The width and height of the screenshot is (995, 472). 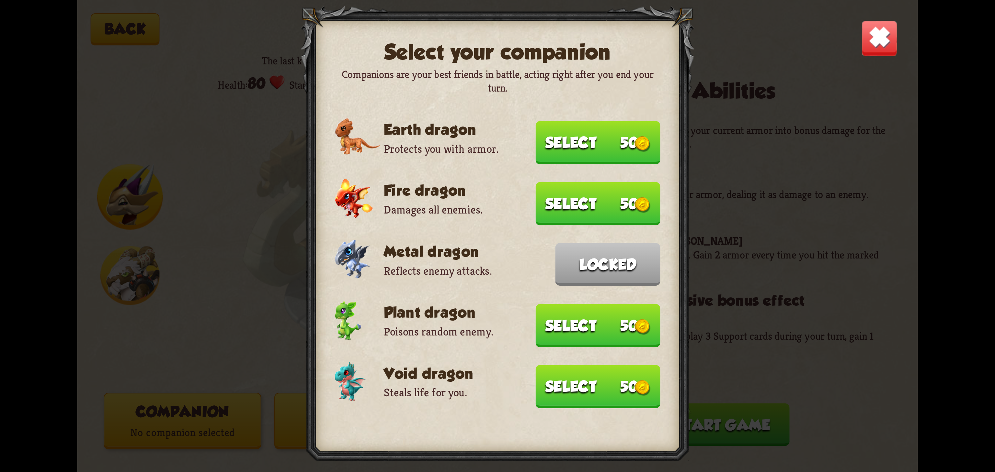 I want to click on img: Void_Dragon_Baby.png, so click(x=350, y=382).